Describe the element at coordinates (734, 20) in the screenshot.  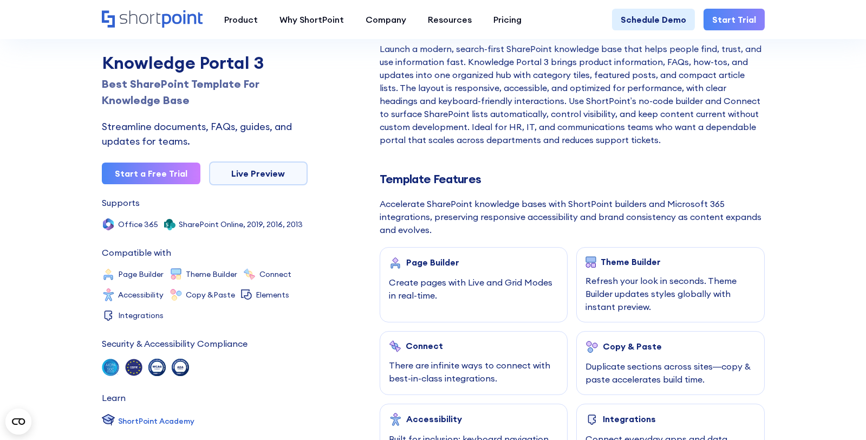
I see `a: Start Trial` at that location.